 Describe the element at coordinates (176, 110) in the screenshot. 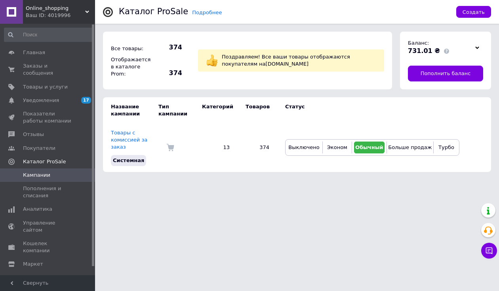

I see `td: Тип кампании` at that location.